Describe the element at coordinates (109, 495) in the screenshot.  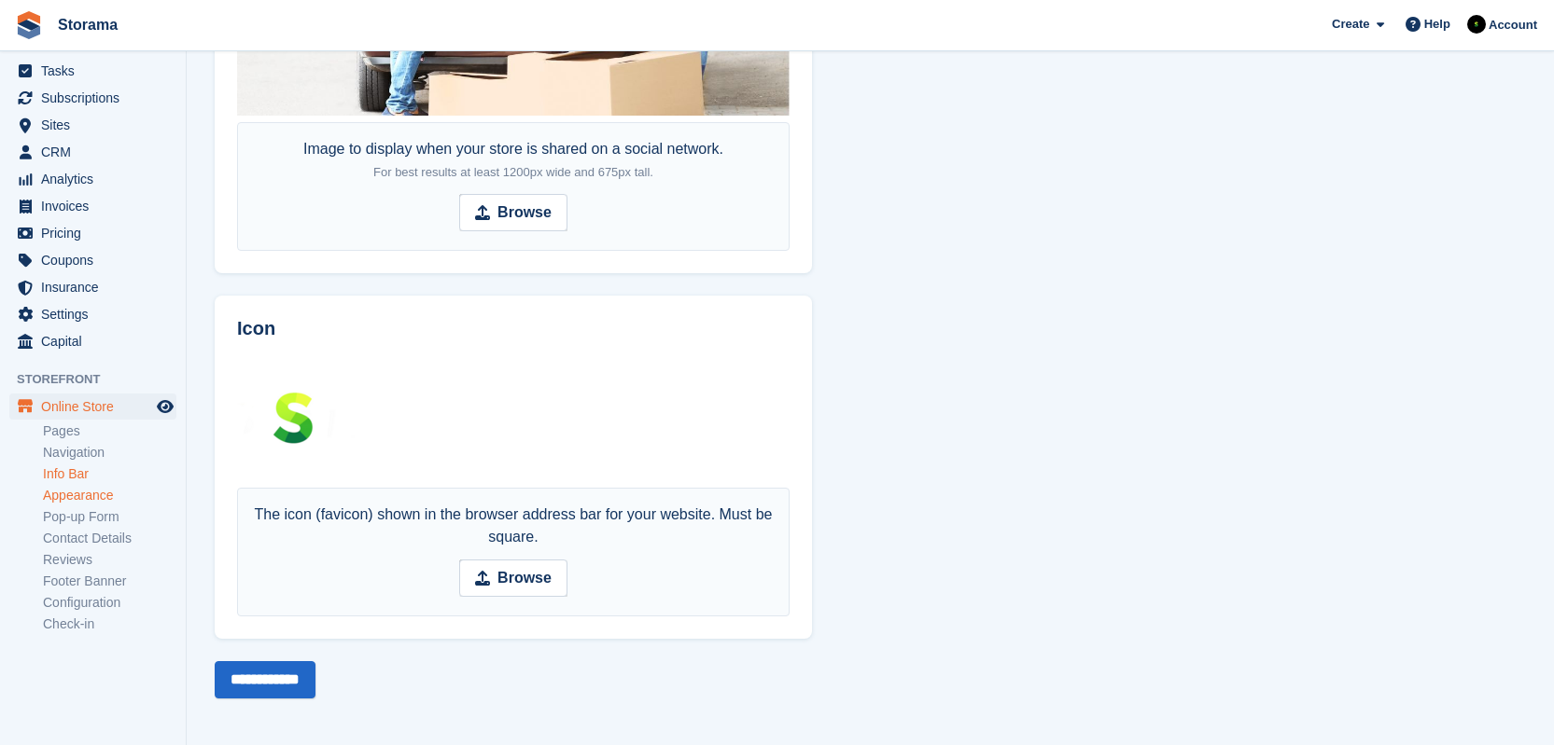
I see `a: Appearance` at that location.